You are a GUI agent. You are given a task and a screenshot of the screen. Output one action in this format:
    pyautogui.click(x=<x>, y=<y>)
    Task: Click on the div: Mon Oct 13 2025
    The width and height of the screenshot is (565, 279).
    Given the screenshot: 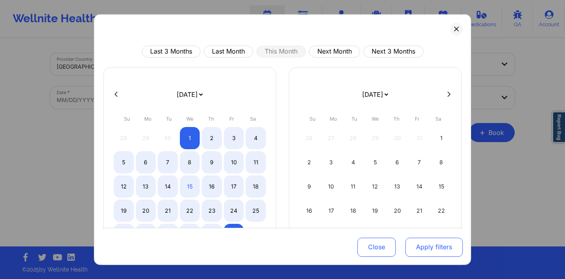 What is the action you would take?
    pyautogui.click(x=146, y=186)
    